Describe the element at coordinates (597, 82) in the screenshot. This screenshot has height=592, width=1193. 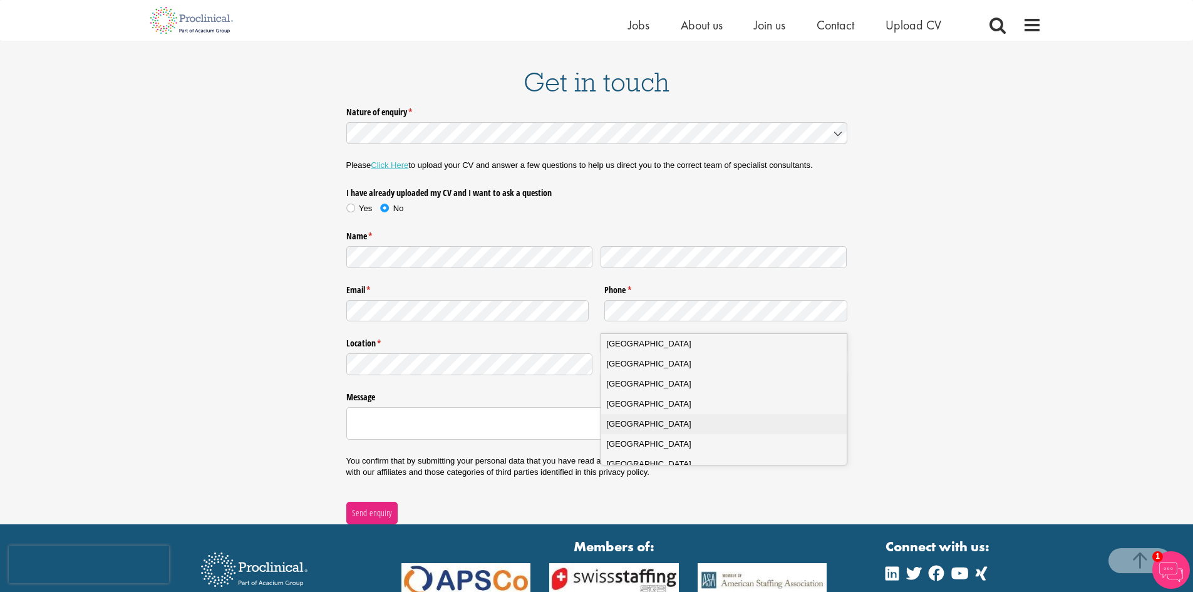
I see `h1: Get in touch` at that location.